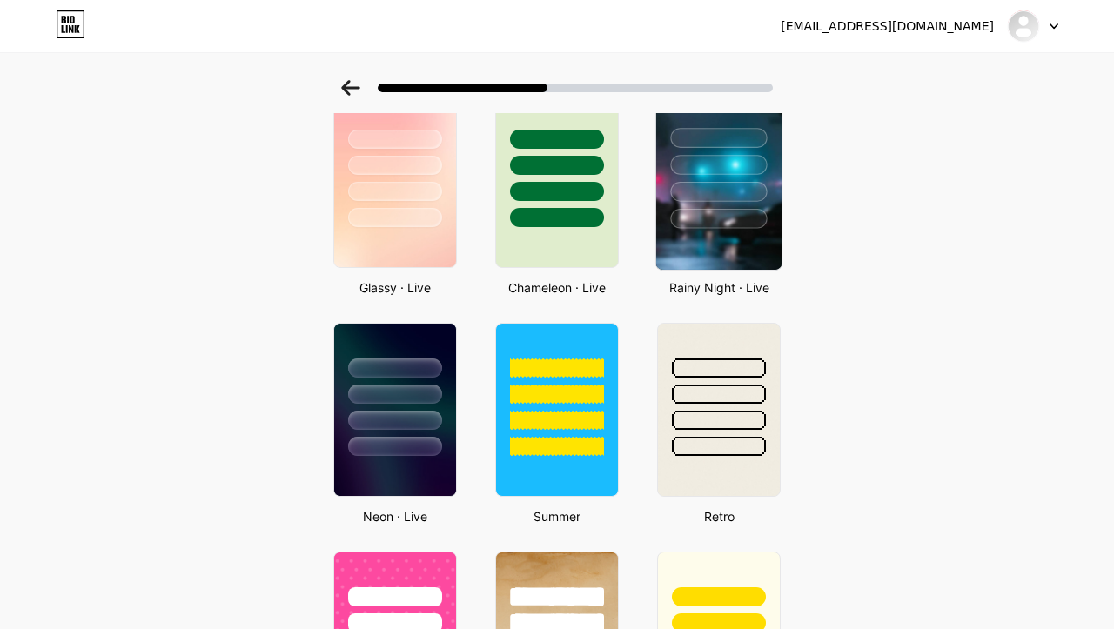 The width and height of the screenshot is (1114, 629). What do you see at coordinates (719, 287) in the screenshot?
I see `div: Rainy Night · Live` at bounding box center [719, 287].